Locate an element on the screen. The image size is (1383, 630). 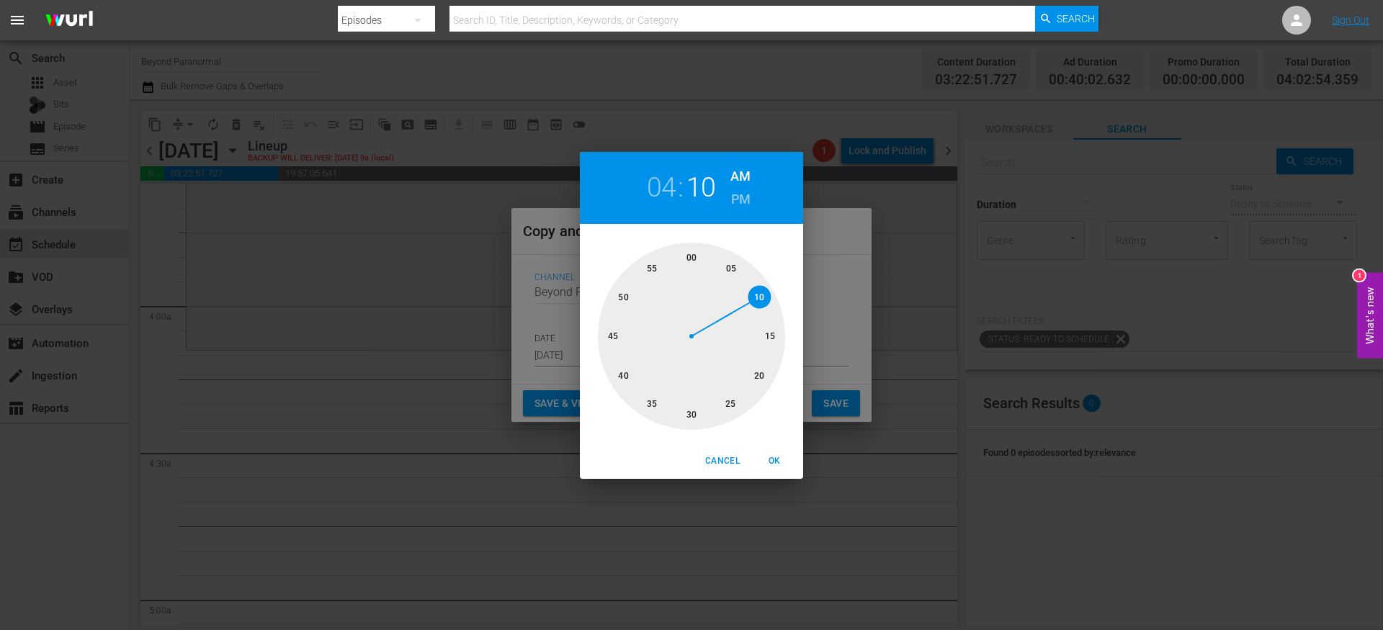
span: OK is located at coordinates (775, 461).